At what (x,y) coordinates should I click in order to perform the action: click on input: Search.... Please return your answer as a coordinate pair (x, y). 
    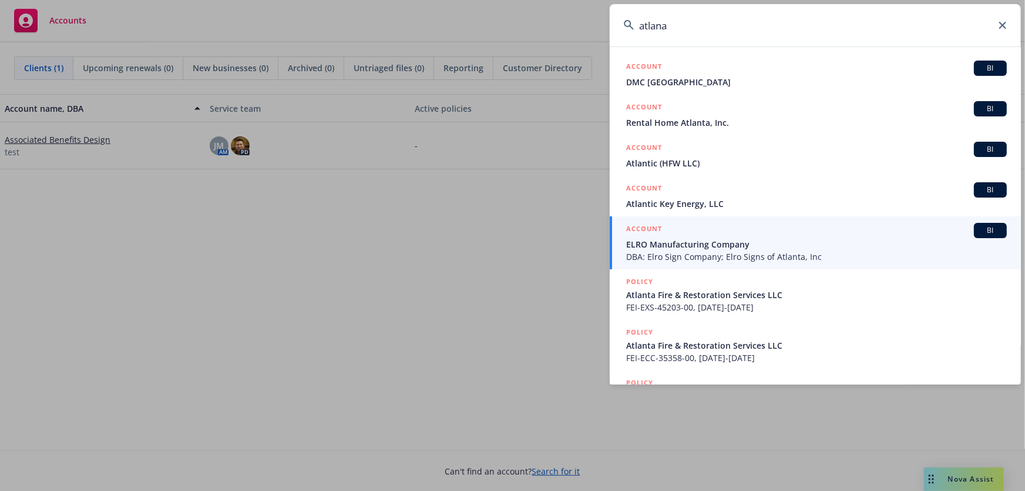
    Looking at the image, I should click on (816, 25).